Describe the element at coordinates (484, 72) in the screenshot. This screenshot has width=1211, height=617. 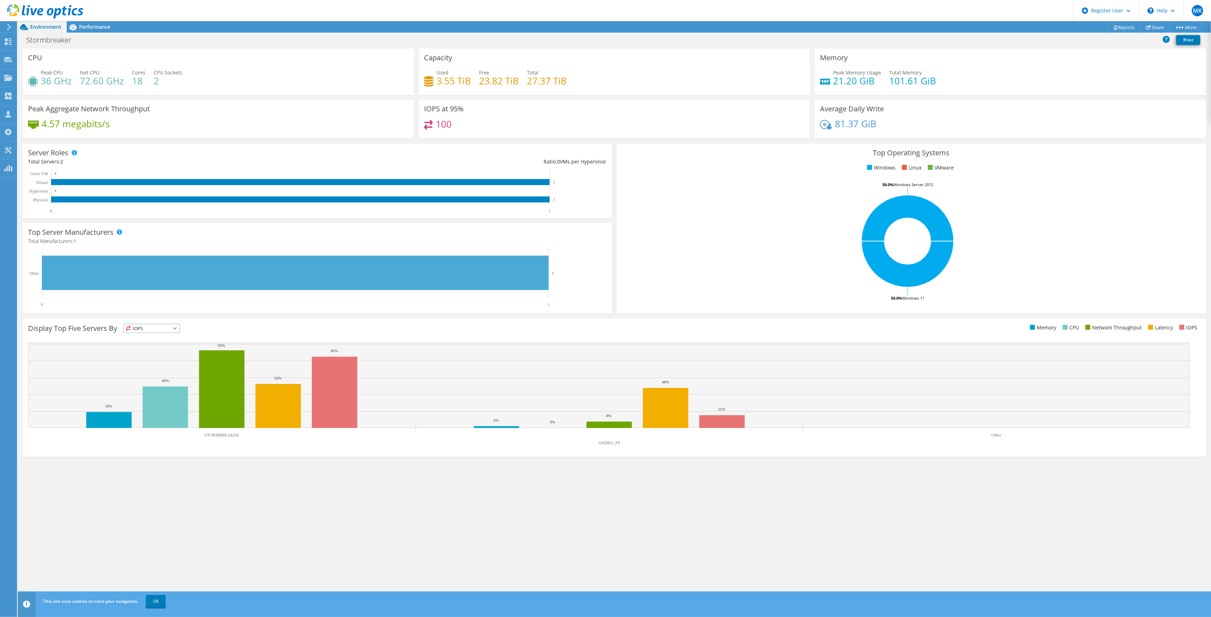
I see `span: Free` at that location.